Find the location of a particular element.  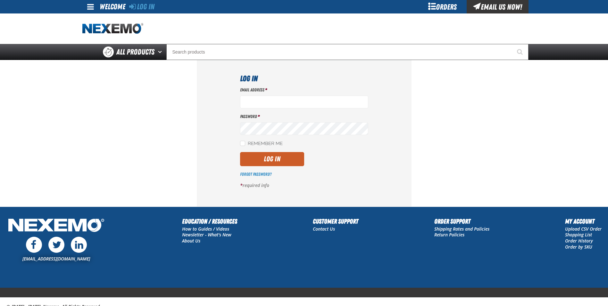

label: Email Address is located at coordinates (304, 90).